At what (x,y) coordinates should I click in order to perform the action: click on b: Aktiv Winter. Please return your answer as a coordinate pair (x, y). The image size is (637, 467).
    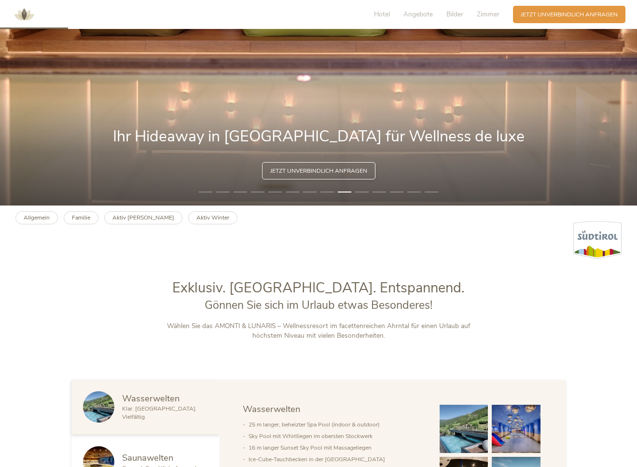
    Looking at the image, I should click on (213, 218).